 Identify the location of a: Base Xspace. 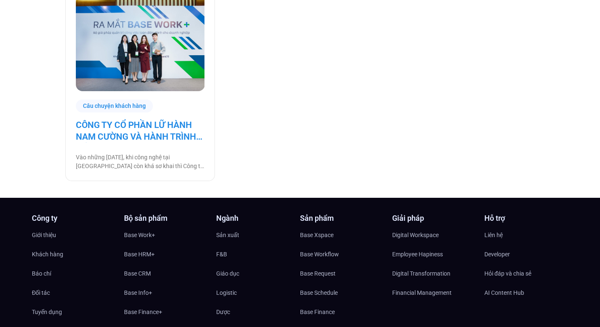
(342, 235).